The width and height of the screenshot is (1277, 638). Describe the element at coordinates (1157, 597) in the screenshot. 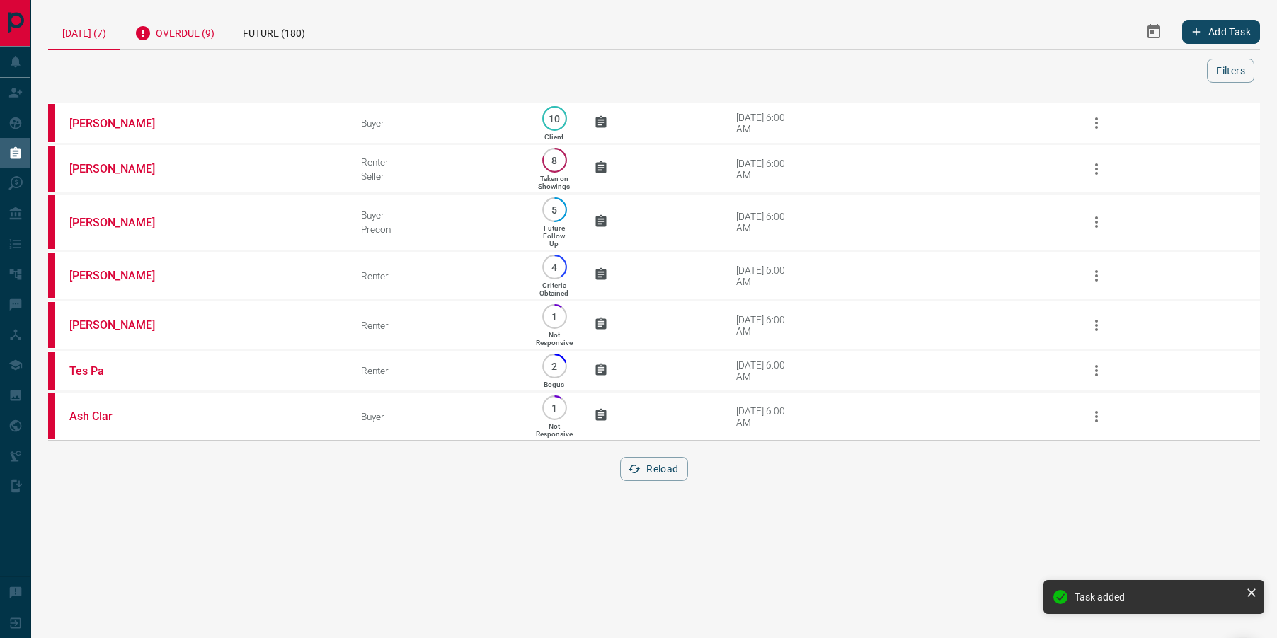

I see `div: Task added` at that location.